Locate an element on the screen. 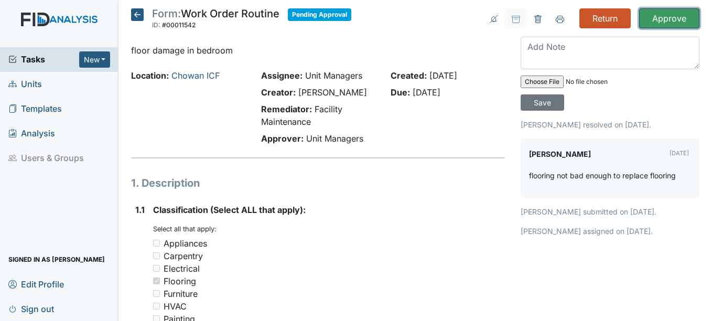 The image size is (712, 321). button: New is located at coordinates (95, 59).